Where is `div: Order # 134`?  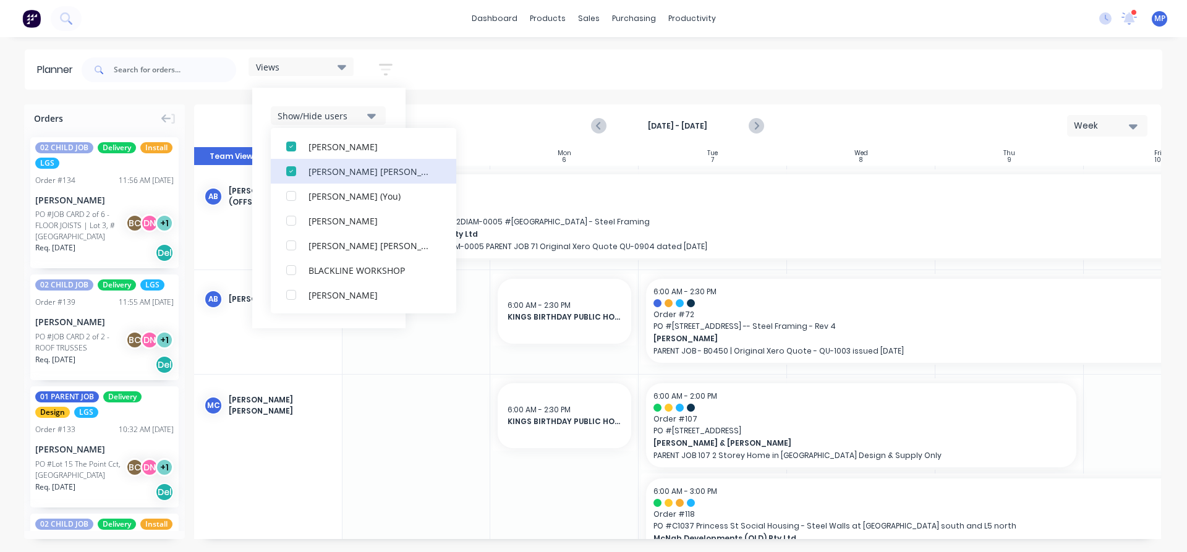 div: Order # 134 is located at coordinates (55, 180).